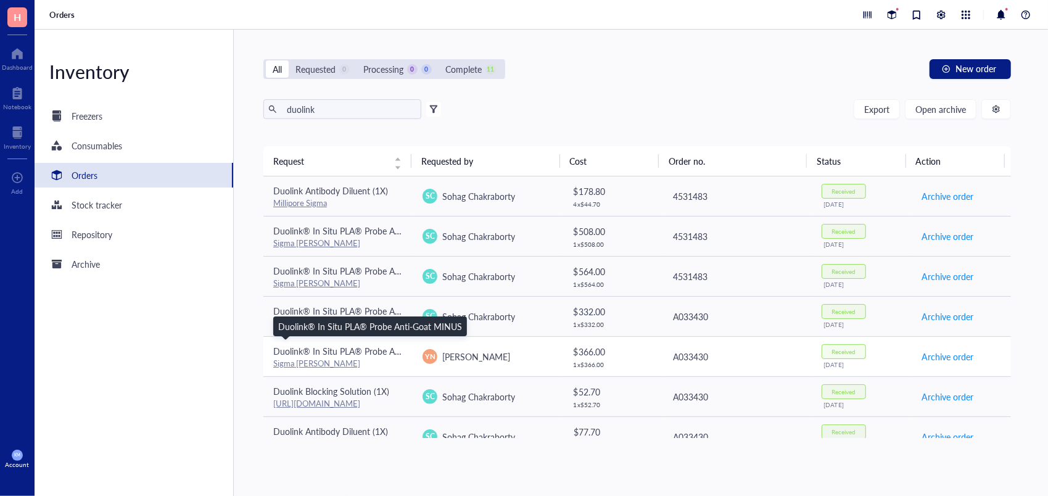  Describe the element at coordinates (86, 264) in the screenshot. I see `div: Archive` at that location.